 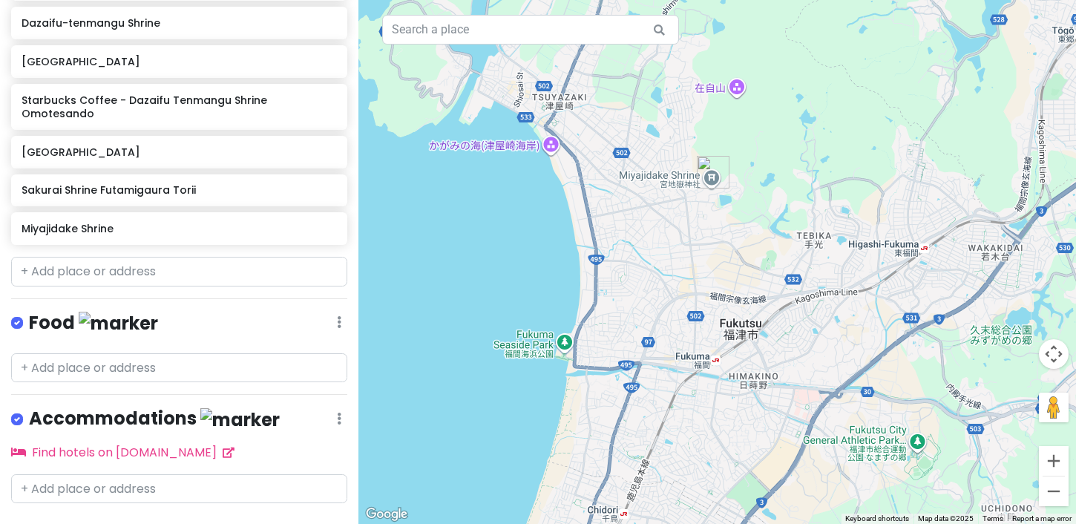 What do you see at coordinates (945, 518) in the screenshot?
I see `span: Map data ©2025` at bounding box center [945, 518].